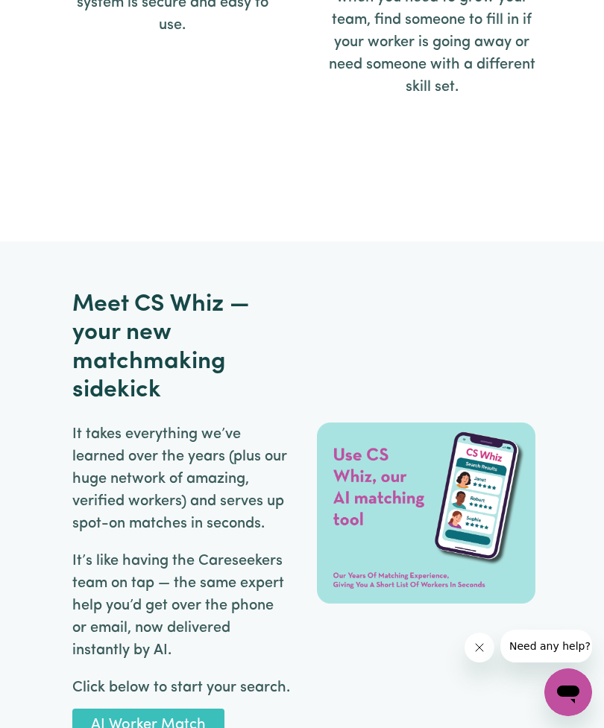  What do you see at coordinates (181, 606) in the screenshot?
I see `p: It’s like having the Careseekers team on tap — the same expert help you’d get over the phone or e...` at bounding box center [181, 606].